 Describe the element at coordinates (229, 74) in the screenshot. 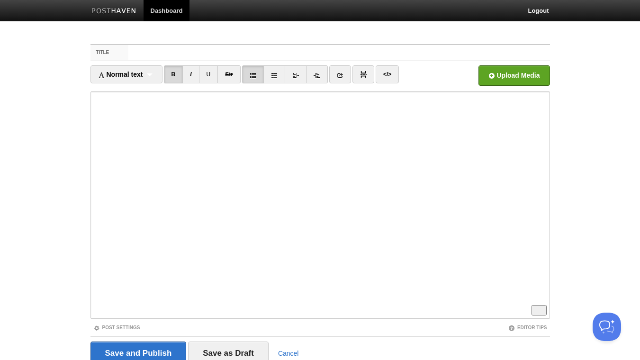

I see `del: Str` at that location.